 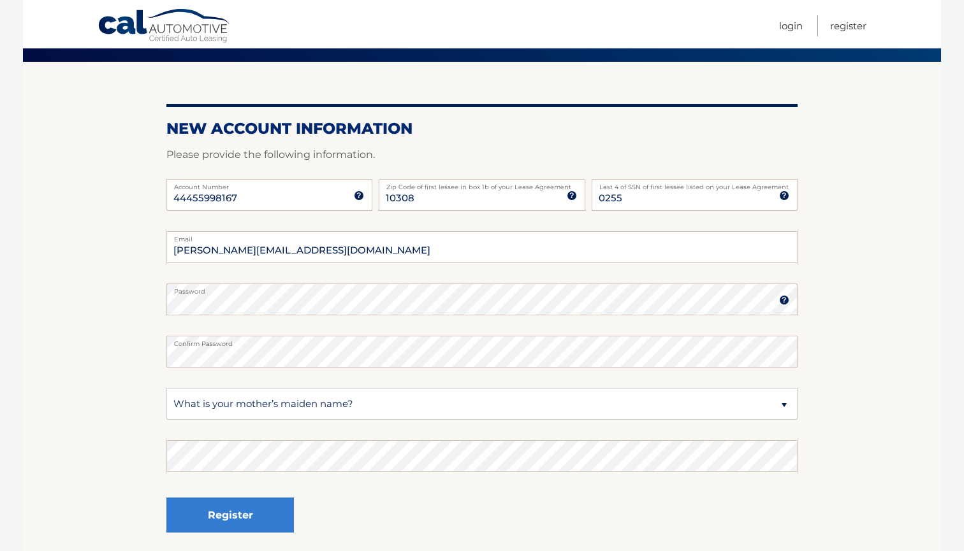 What do you see at coordinates (848, 25) in the screenshot?
I see `a: Register` at bounding box center [848, 25].